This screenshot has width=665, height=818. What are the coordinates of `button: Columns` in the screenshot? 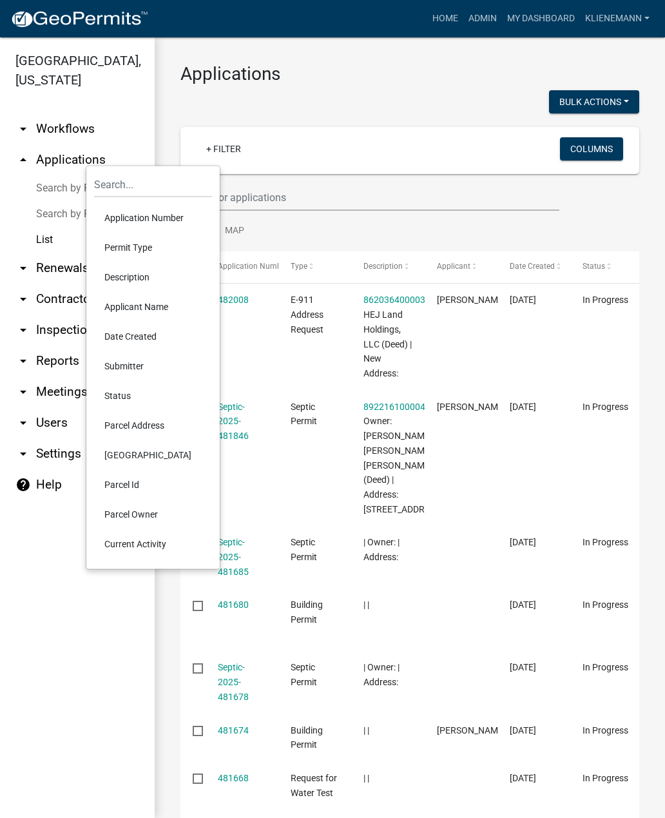 It's located at (592, 149).